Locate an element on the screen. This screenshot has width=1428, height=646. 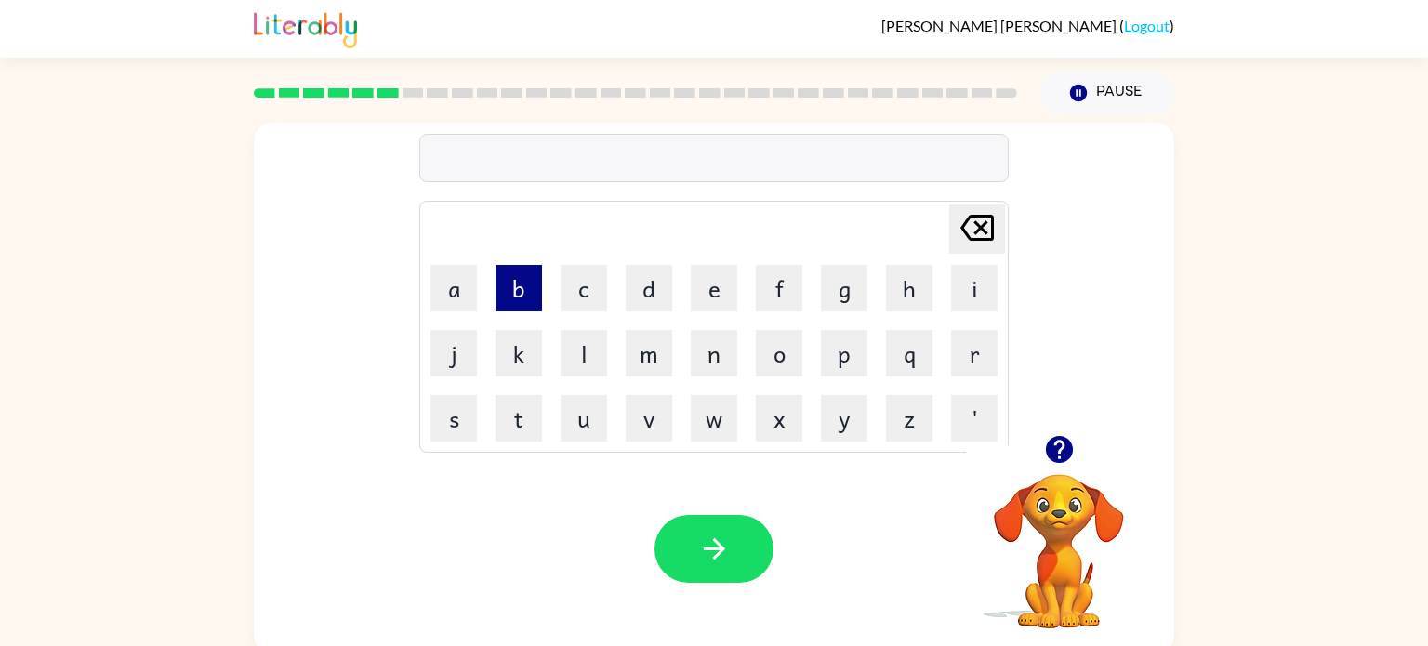
video: Your browser must support playing .mp4 files to use Literably. Please try using another browser. is located at coordinates (1059, 538).